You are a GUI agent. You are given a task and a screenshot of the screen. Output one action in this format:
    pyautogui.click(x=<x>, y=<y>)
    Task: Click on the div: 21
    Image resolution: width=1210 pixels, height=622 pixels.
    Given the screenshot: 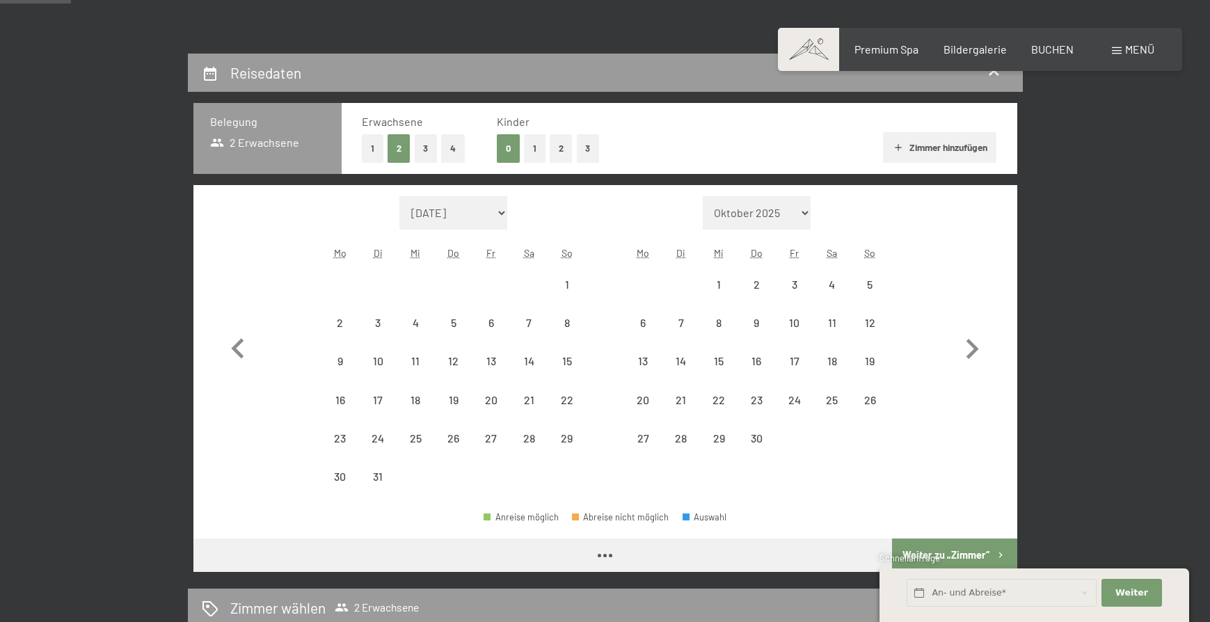 What is the action you would take?
    pyautogui.click(x=529, y=412)
    